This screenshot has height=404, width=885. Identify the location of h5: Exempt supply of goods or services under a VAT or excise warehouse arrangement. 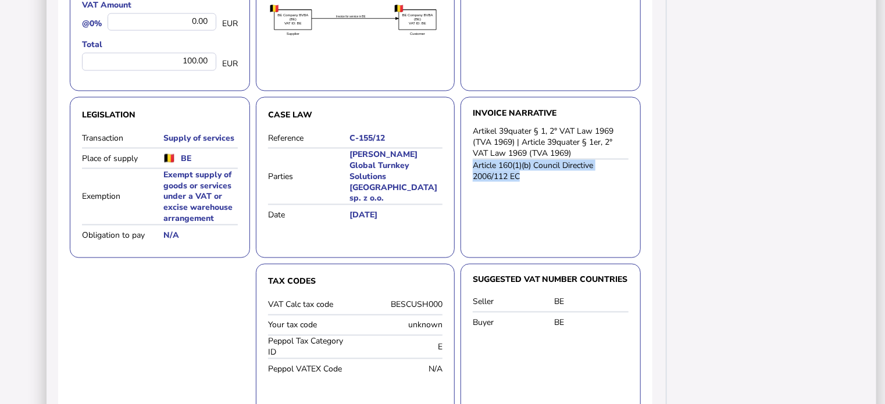
(201, 196).